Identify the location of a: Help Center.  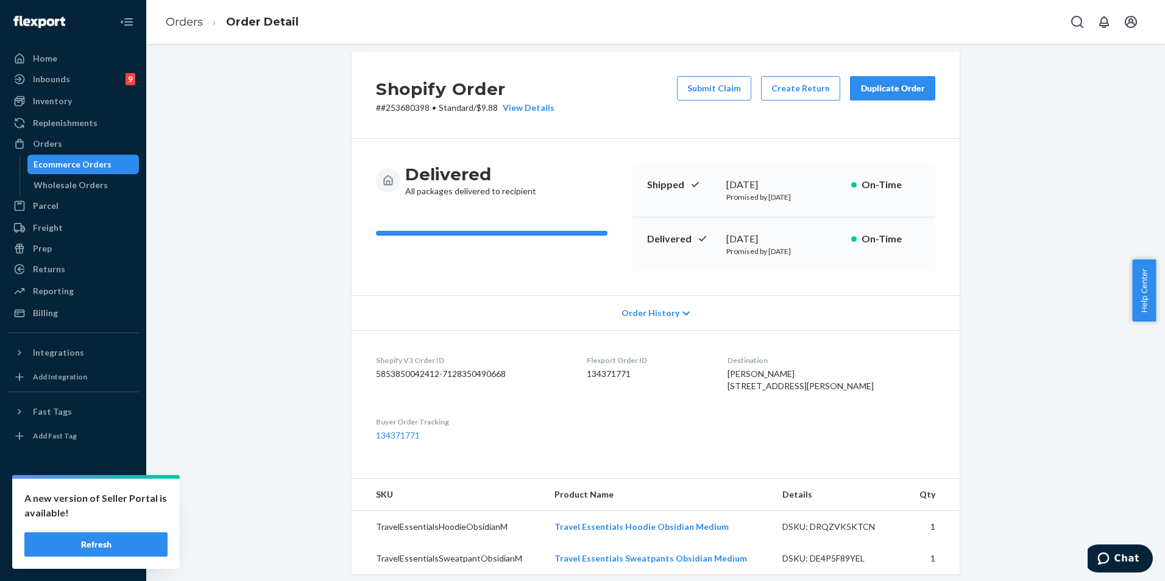
(73, 536).